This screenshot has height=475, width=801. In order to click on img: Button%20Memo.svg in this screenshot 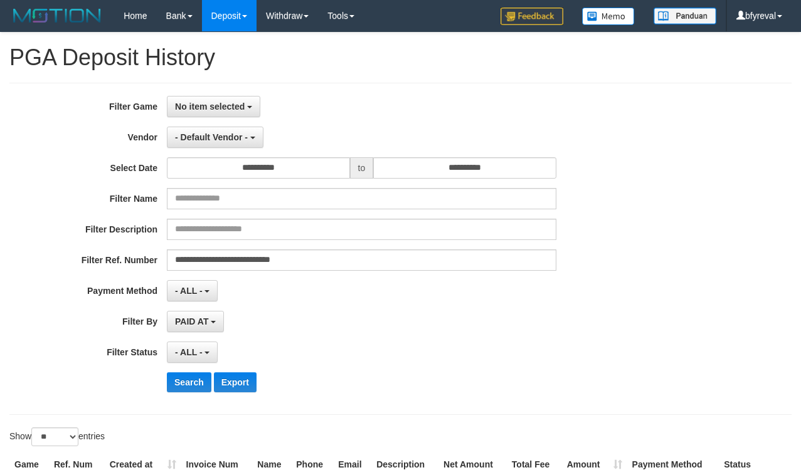, I will do `click(608, 16)`.